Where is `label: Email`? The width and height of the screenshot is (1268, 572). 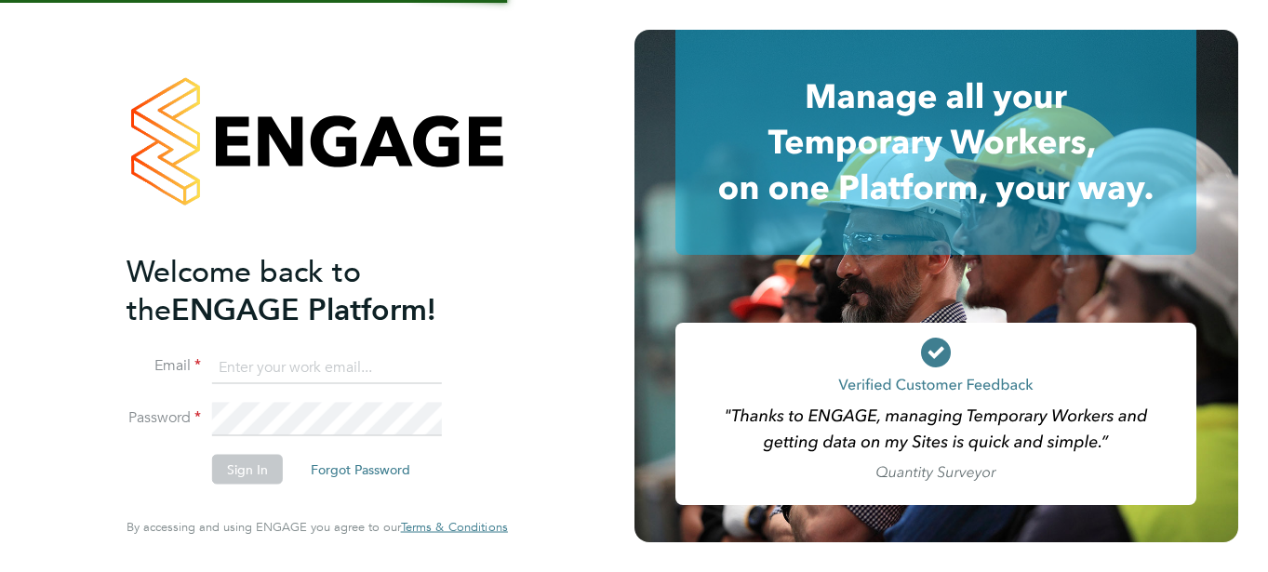
label: Email is located at coordinates (164, 366).